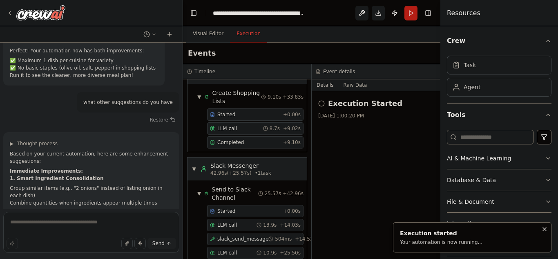 Image resolution: width=558 pixels, height=259 pixels. What do you see at coordinates (34, 143) in the screenshot?
I see `button: ▶Thought process` at bounding box center [34, 143].